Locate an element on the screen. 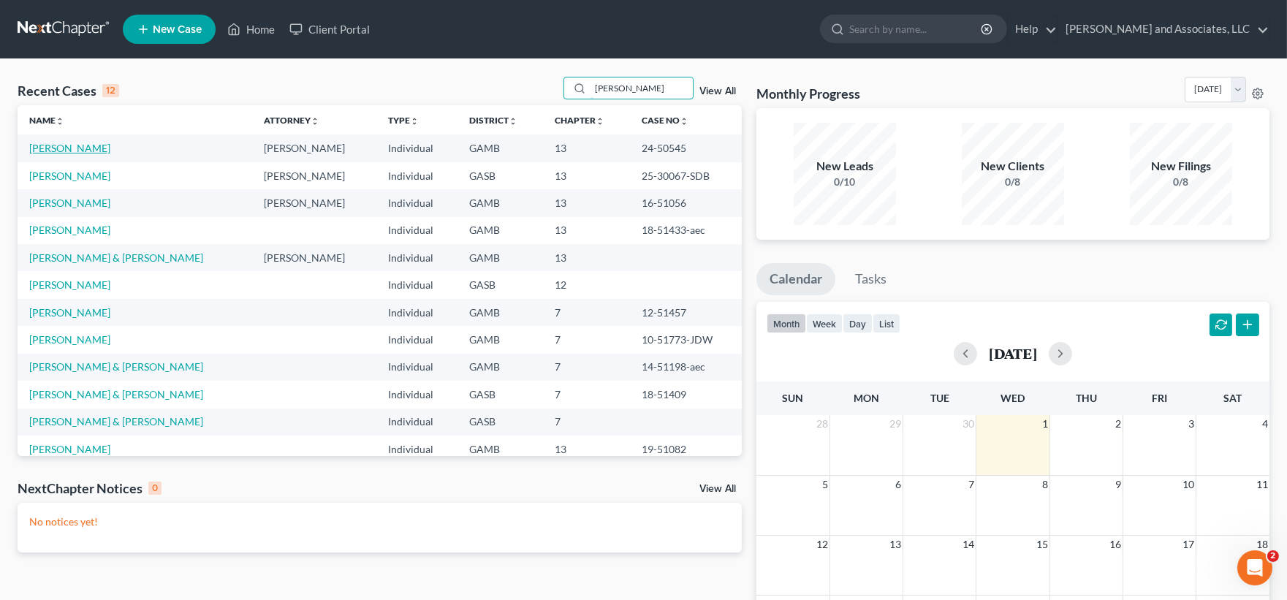  td: 12-51457 is located at coordinates (685, 312).